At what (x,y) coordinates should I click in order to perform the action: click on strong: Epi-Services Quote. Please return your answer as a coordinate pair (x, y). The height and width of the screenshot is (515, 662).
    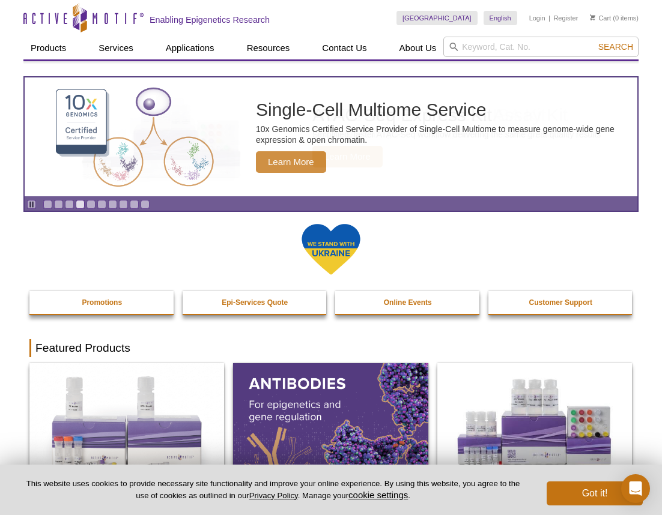
    Looking at the image, I should click on (255, 303).